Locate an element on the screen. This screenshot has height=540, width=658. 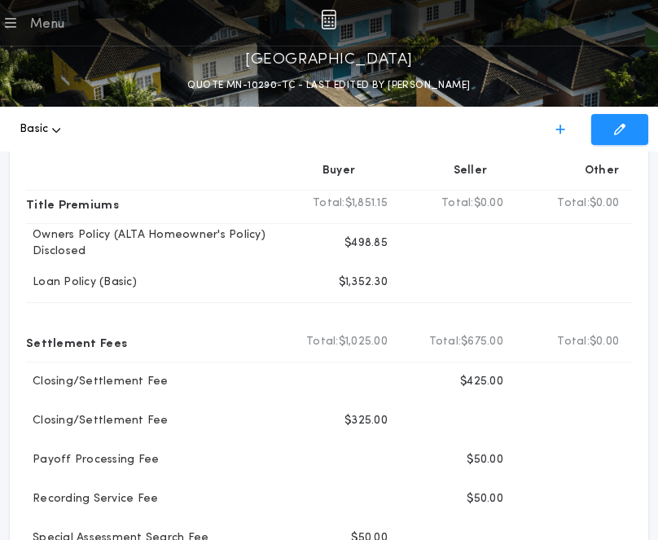
span: $675.00 is located at coordinates (482, 342).